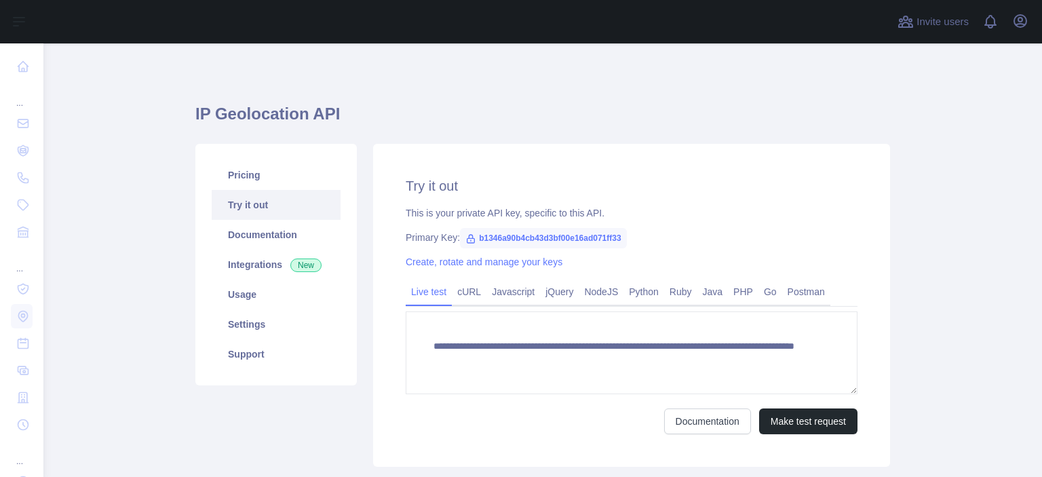  Describe the element at coordinates (484, 262) in the screenshot. I see `a: Create, rotate and manage your keys` at that location.